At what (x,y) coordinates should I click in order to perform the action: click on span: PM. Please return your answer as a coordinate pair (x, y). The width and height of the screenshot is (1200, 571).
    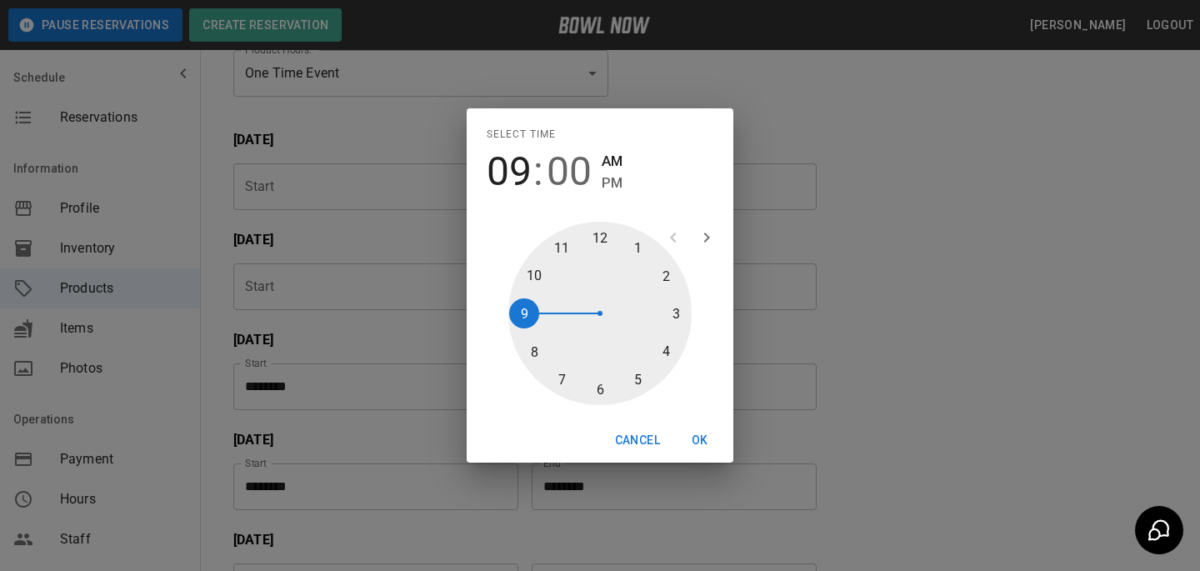
    Looking at the image, I should click on (612, 183).